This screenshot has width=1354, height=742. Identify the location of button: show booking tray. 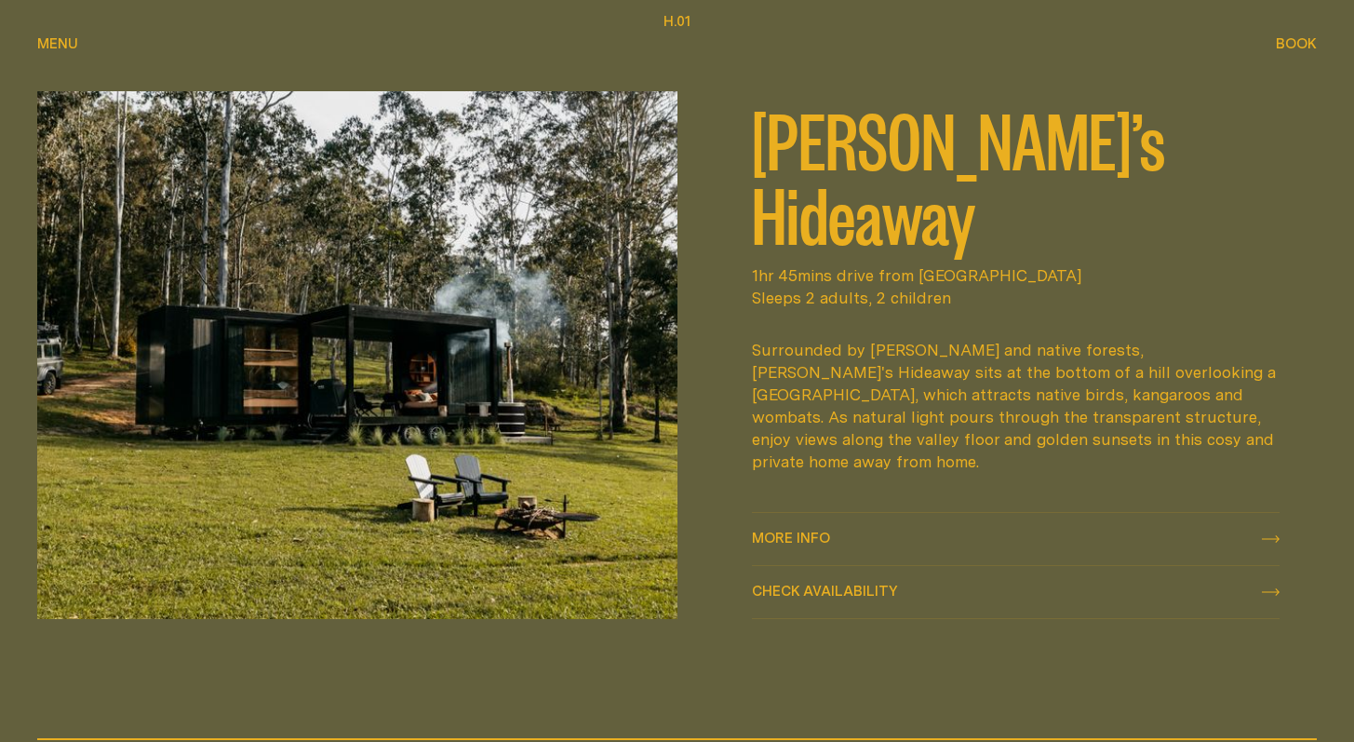
(1296, 45).